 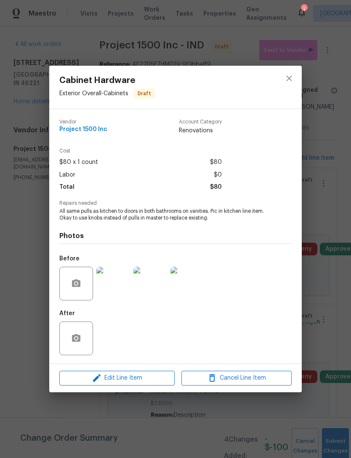 What do you see at coordinates (237, 378) in the screenshot?
I see `span: Cancel Line Item` at bounding box center [237, 378].